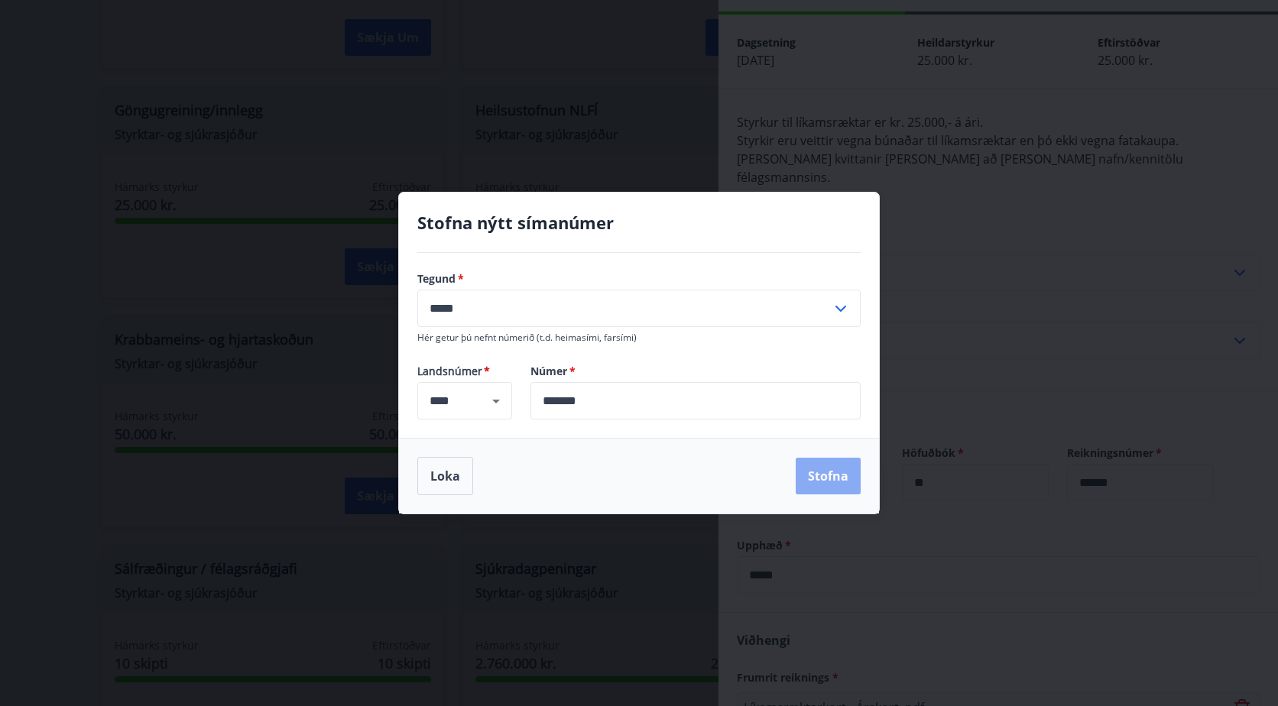 Image resolution: width=1278 pixels, height=706 pixels. Describe the element at coordinates (828, 476) in the screenshot. I see `button: Stofna` at that location.